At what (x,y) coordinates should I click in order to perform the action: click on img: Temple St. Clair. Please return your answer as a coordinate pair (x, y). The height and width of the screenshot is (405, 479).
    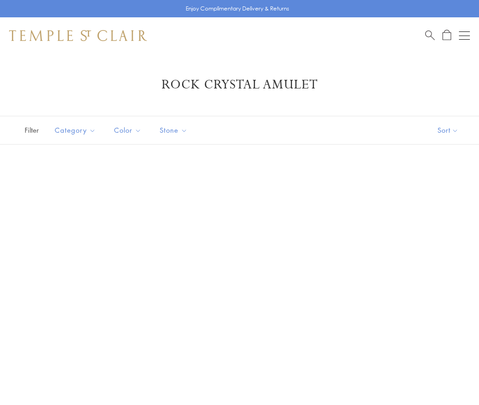
    Looking at the image, I should click on (78, 36).